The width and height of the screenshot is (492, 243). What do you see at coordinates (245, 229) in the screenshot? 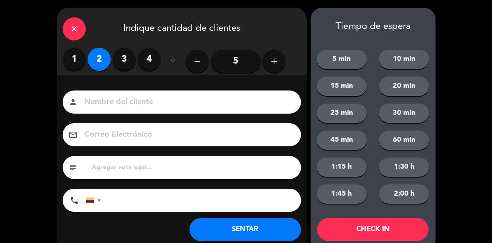
I see `button: SENTAR` at bounding box center [245, 229].